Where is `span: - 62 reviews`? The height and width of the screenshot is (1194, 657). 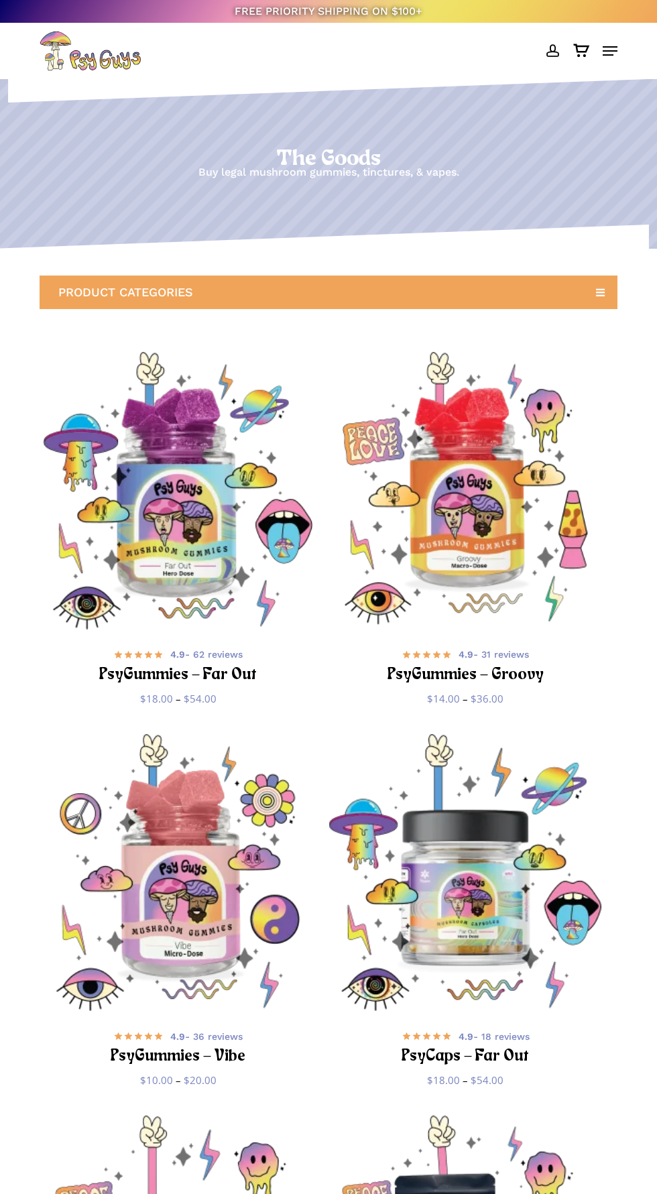
span: - 62 reviews is located at coordinates (206, 654).